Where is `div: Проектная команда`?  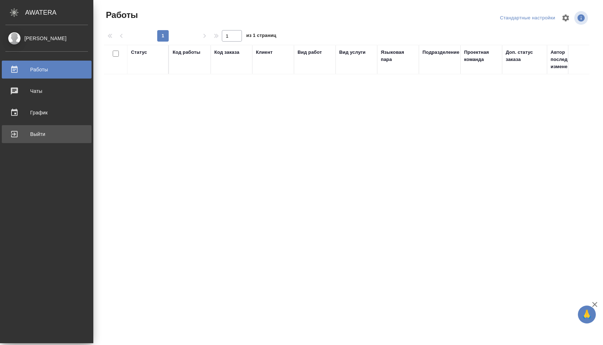
div: Проектная команда is located at coordinates (481, 56).